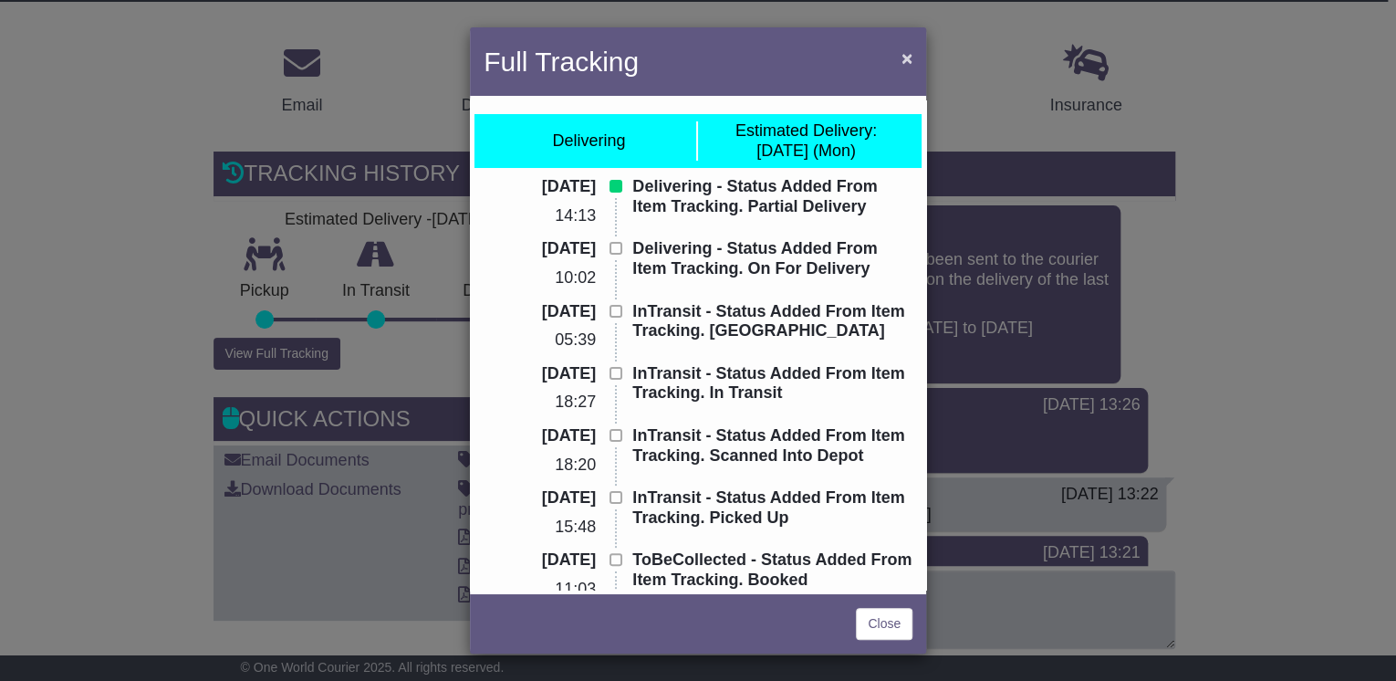 This screenshot has width=1396, height=681. Describe the element at coordinates (539, 340) in the screenshot. I see `p: 05:39` at that location.